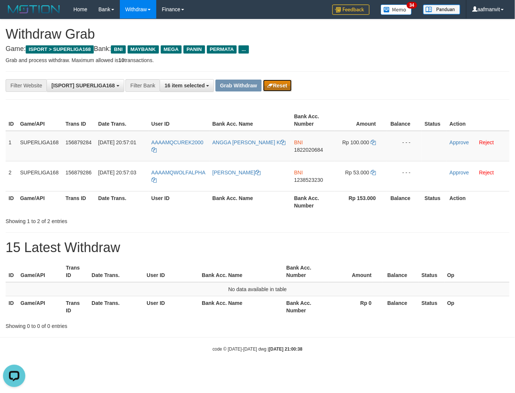  I want to click on img: Button%20Memo.svg, so click(396, 10).